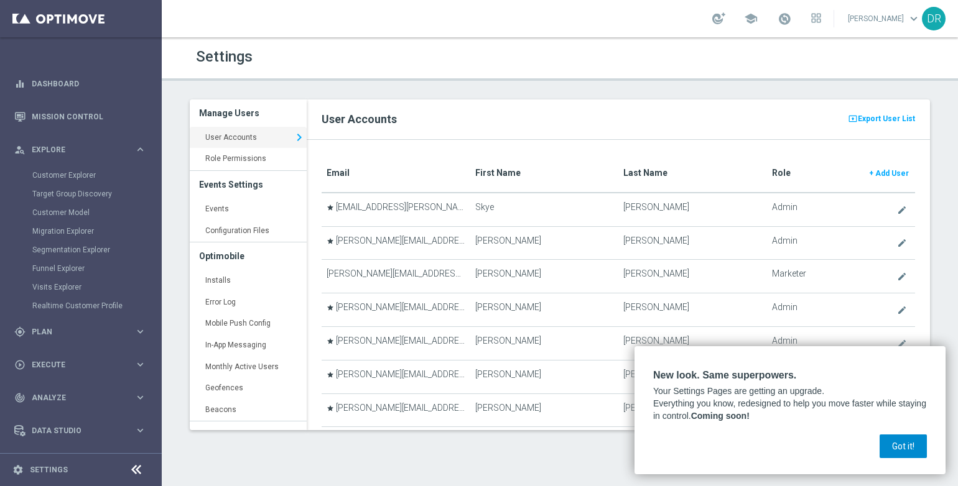 This screenshot has height=486, width=958. What do you see at coordinates (248, 324) in the screenshot?
I see `a: Mobile Push Config` at bounding box center [248, 324].